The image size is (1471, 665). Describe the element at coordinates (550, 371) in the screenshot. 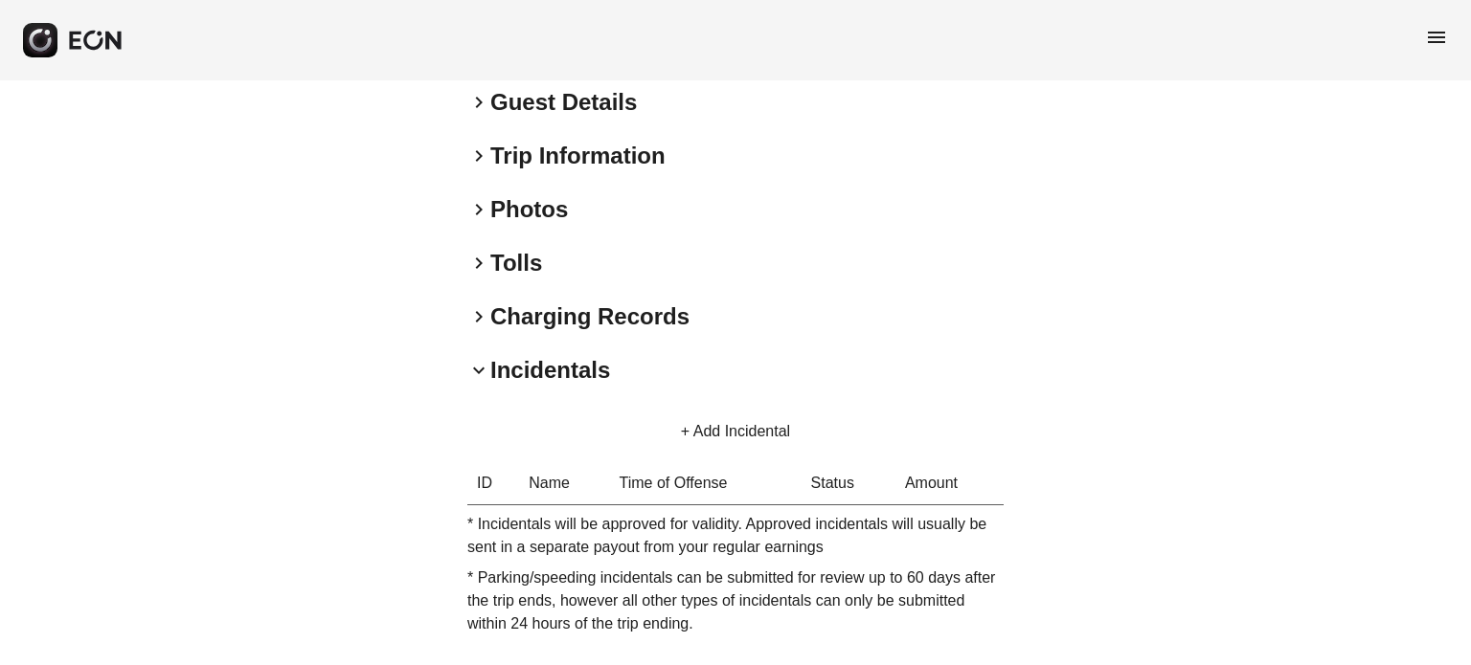

I see `h2: Incidentals` at that location.